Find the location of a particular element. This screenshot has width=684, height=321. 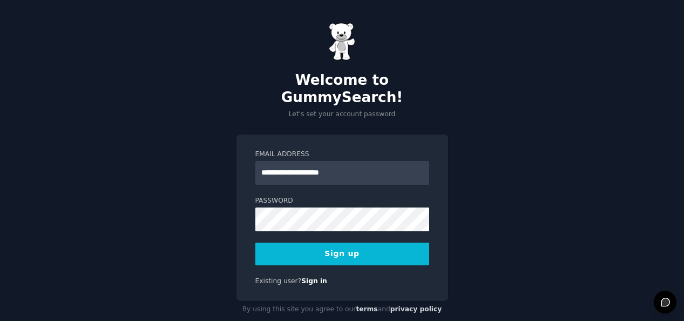

img: Gummy Bear is located at coordinates (342, 42).